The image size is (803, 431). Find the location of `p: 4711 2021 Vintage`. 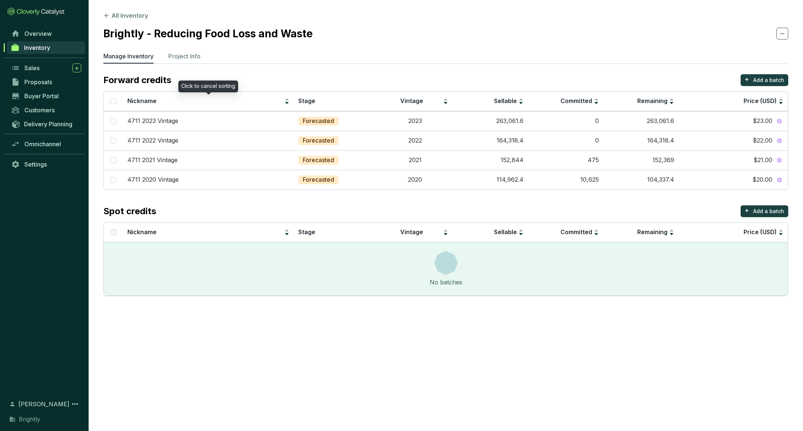

p: 4711 2021 Vintage is located at coordinates (152, 160).